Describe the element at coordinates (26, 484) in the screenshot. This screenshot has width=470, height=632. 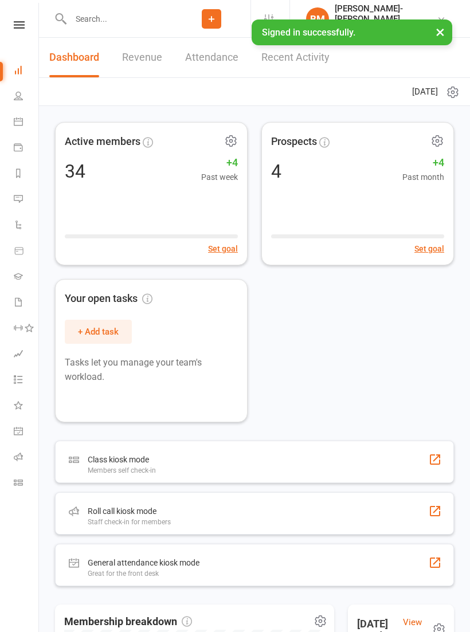
I see `a: Class kiosk mode` at that location.